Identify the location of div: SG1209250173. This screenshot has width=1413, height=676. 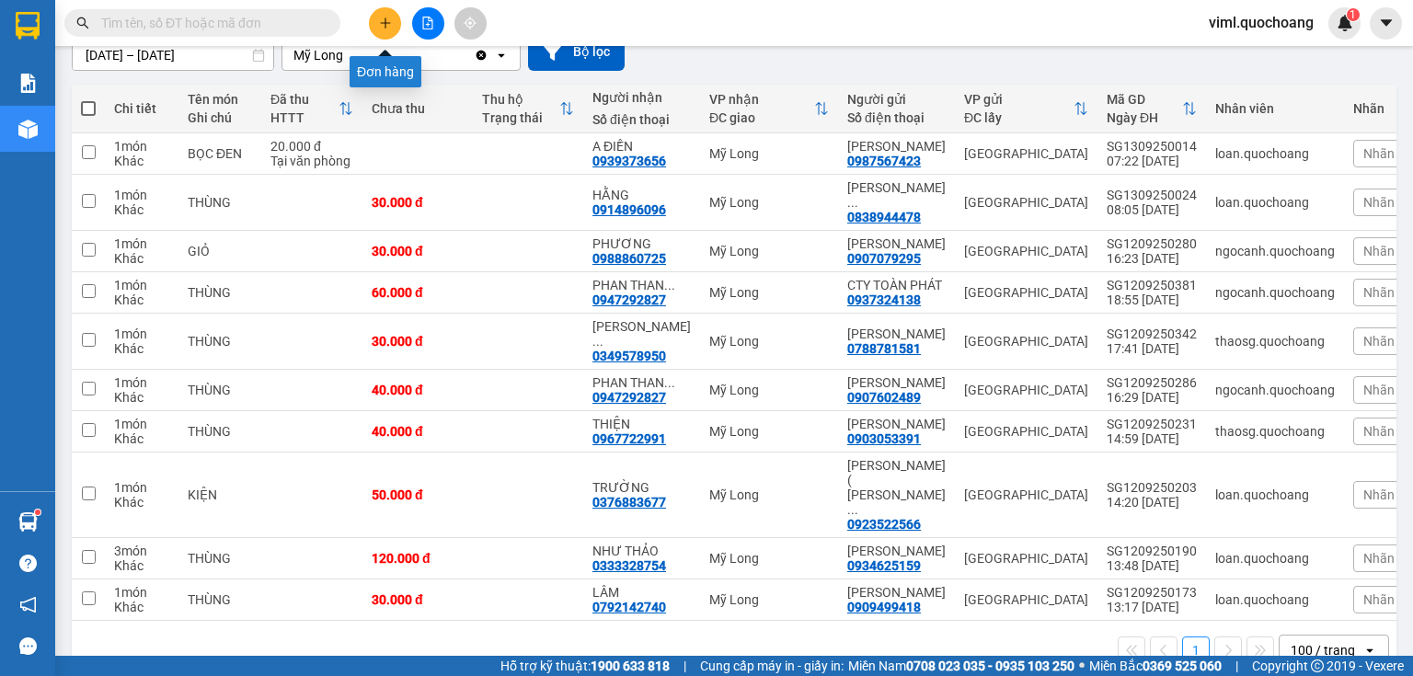
(1151, 592).